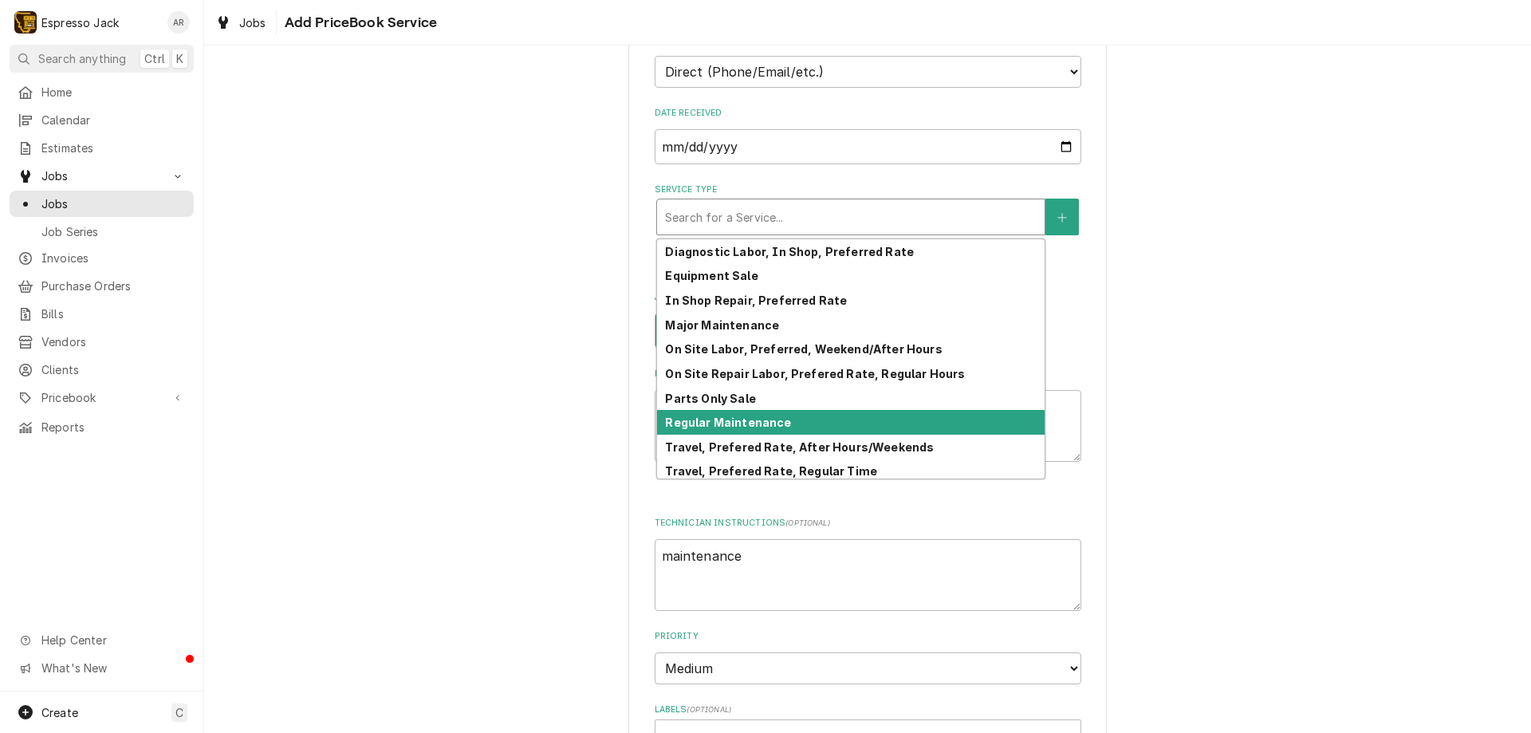  Describe the element at coordinates (101, 369) in the screenshot. I see `a: Clients` at that location.